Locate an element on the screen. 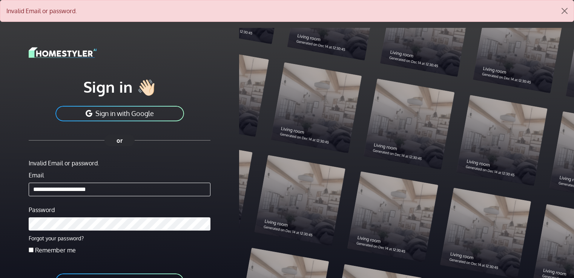 This screenshot has height=278, width=574. label: Remember me is located at coordinates (55, 250).